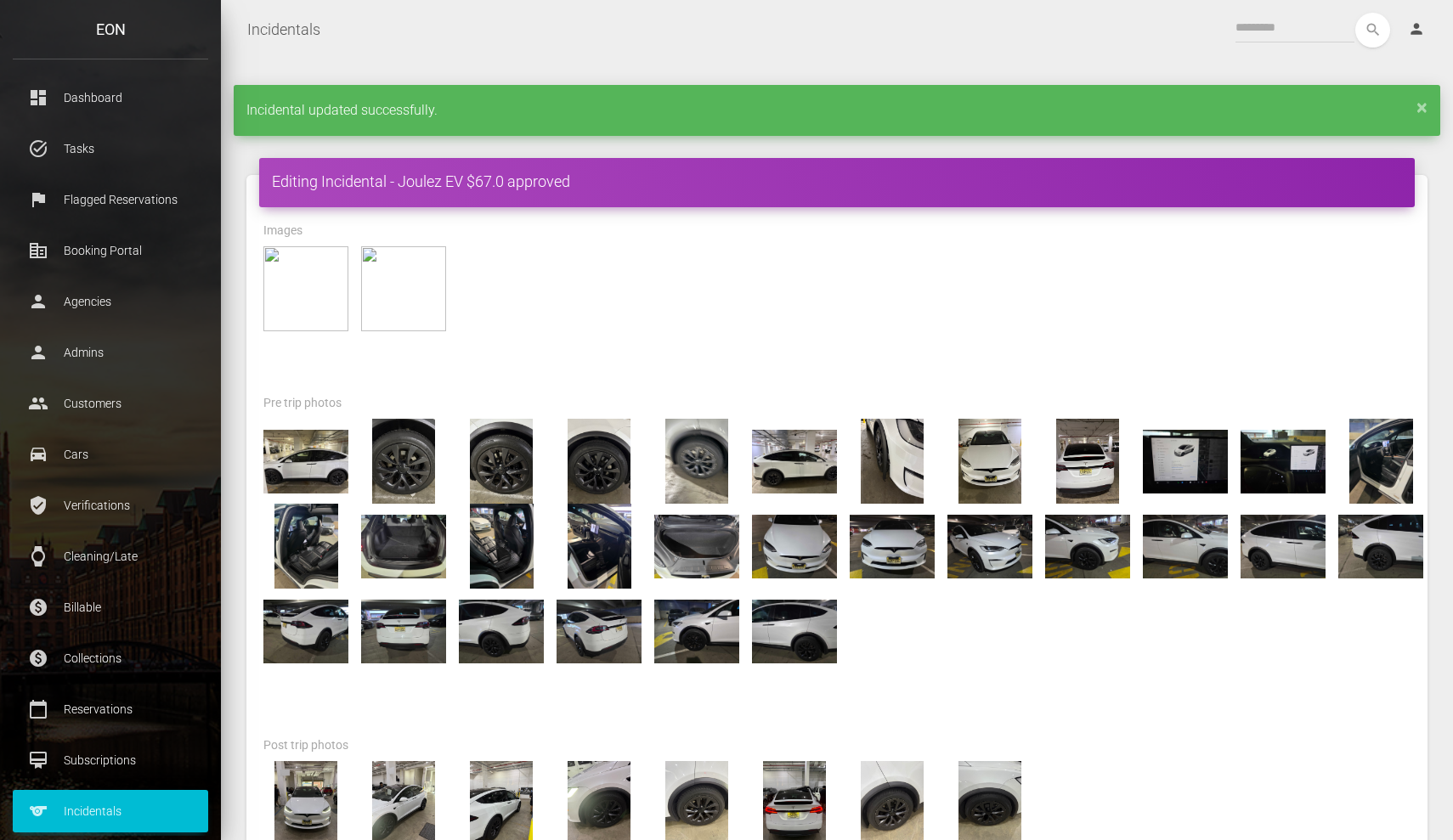  What do you see at coordinates (1088, 461) in the screenshot?
I see `img: IMG_7198.jpg` at bounding box center [1088, 461].